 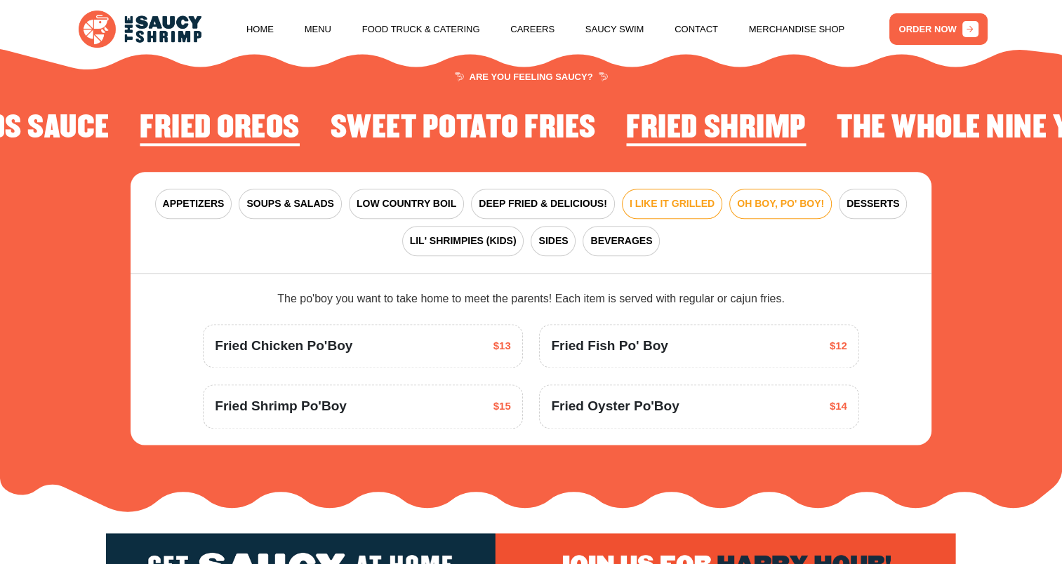 I want to click on a: ORDER NOW, so click(x=939, y=29).